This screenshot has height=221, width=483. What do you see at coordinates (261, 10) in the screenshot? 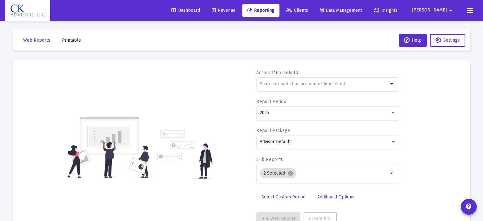
I see `a: Reporting` at bounding box center [261, 10].